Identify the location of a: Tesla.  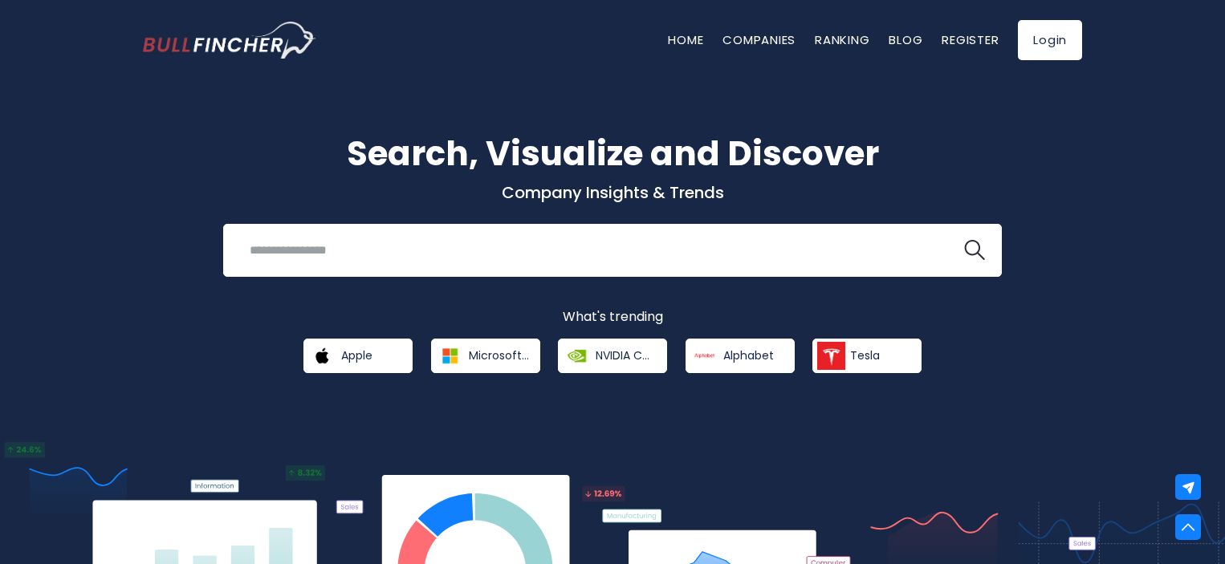
(867, 356).